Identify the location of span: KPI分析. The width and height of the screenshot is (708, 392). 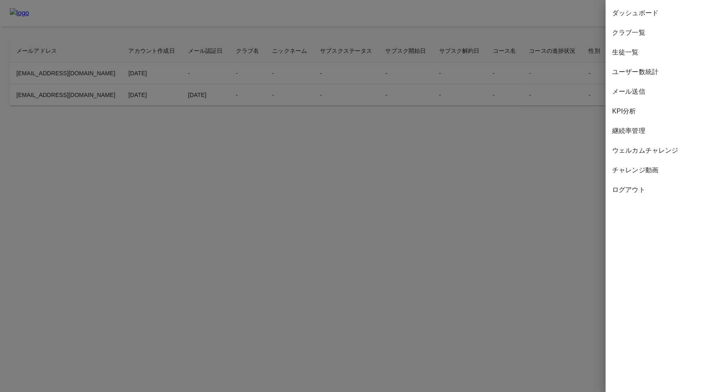
(656, 111).